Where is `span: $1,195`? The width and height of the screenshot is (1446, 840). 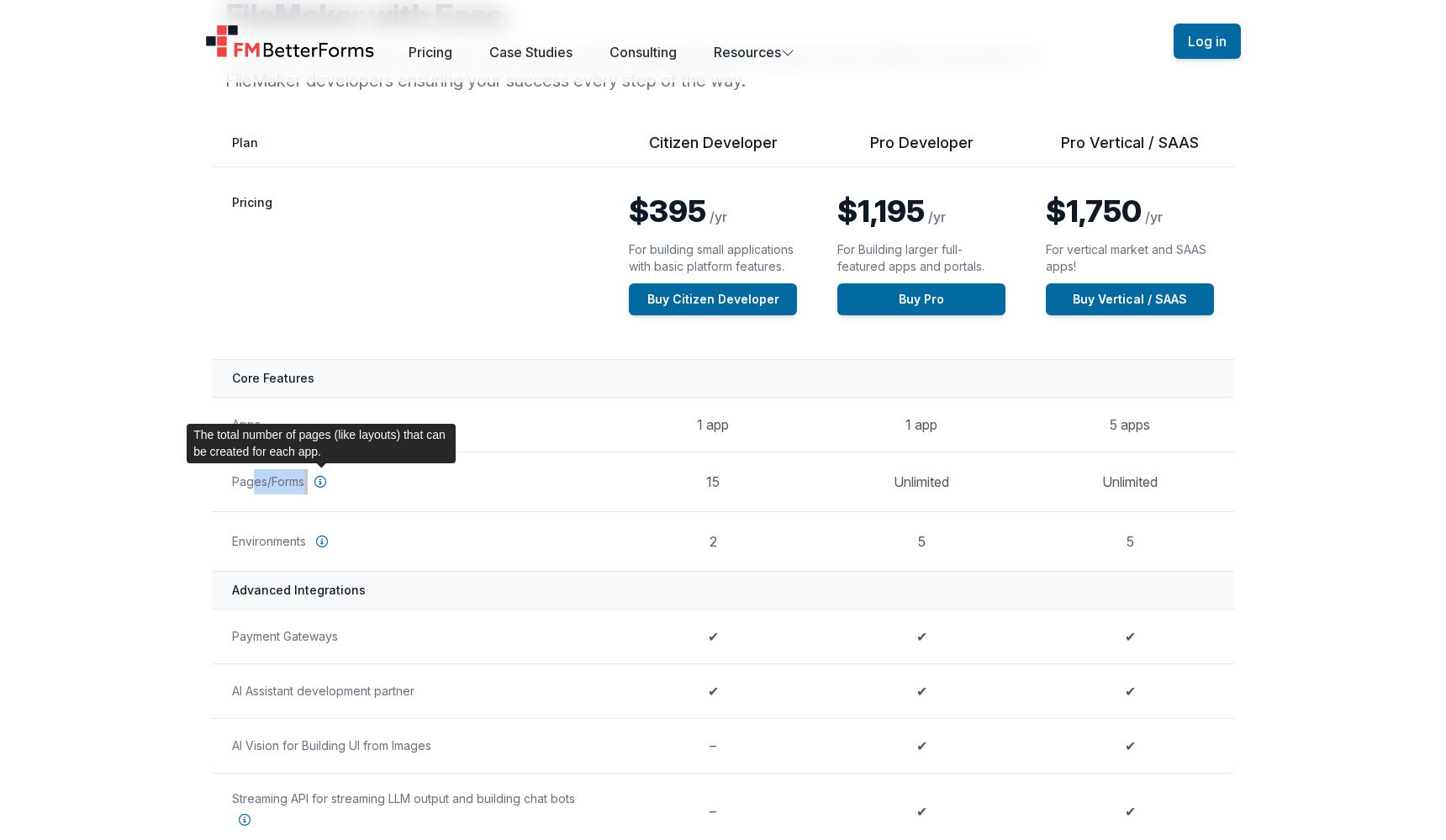 span: $1,195 is located at coordinates (881, 211).